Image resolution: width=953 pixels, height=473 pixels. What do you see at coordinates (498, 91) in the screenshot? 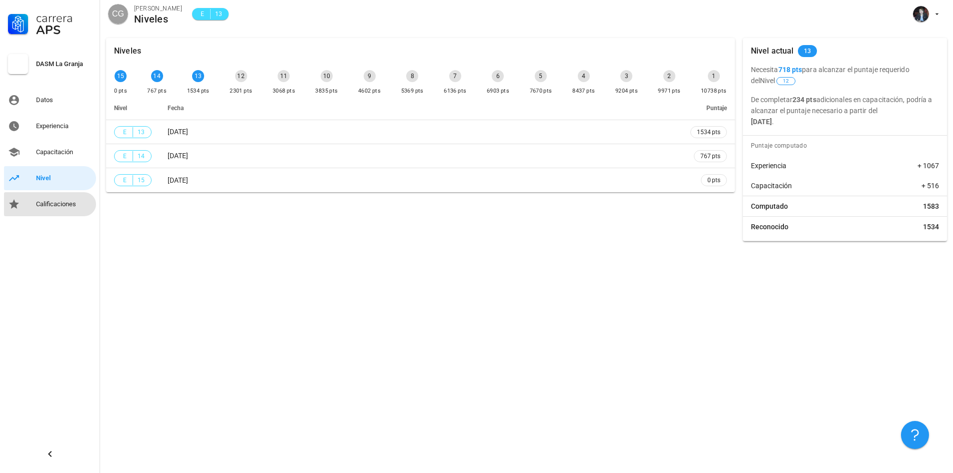
I see `div: 6903 pts` at bounding box center [498, 91].